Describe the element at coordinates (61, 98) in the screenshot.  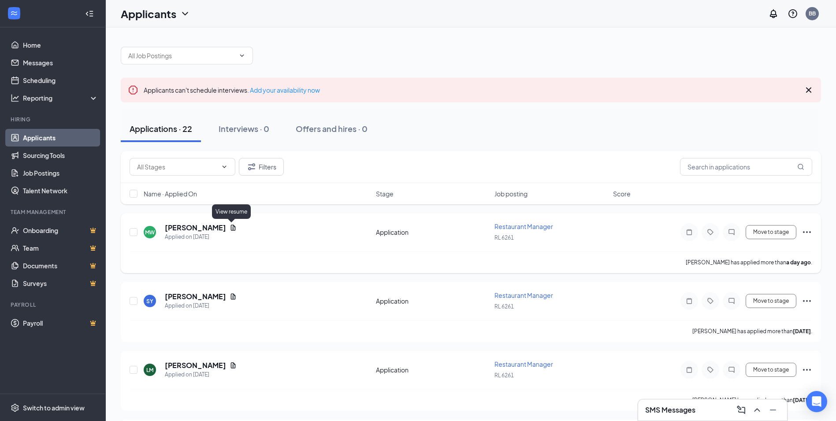
I see `div: Reporting` at that location.